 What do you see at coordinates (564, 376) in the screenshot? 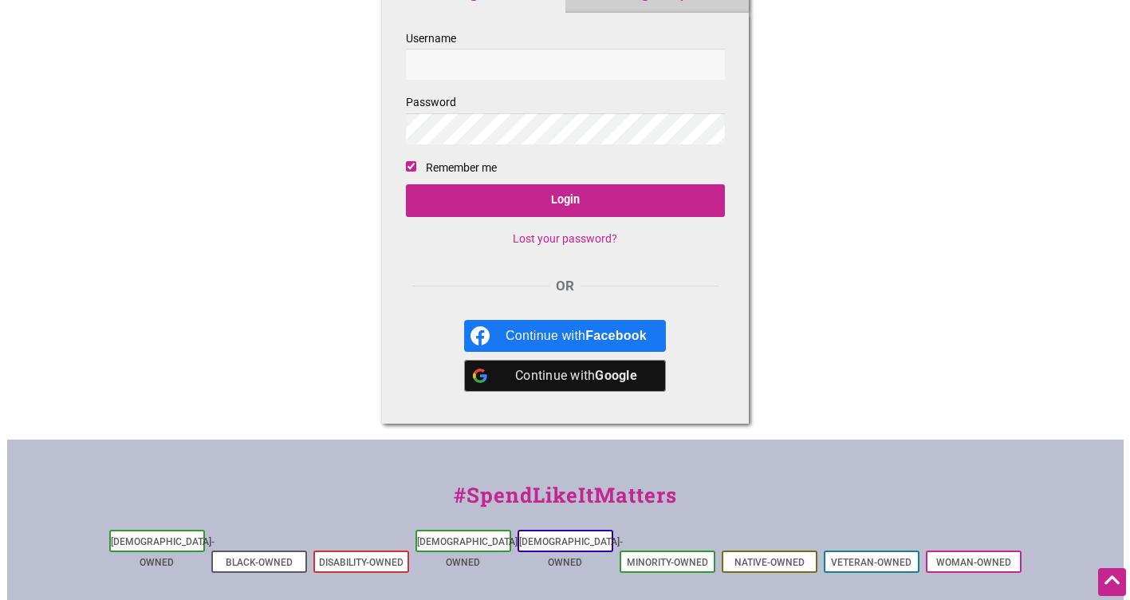
I see `a: Continue with <b>Google</b>` at bounding box center [564, 376].